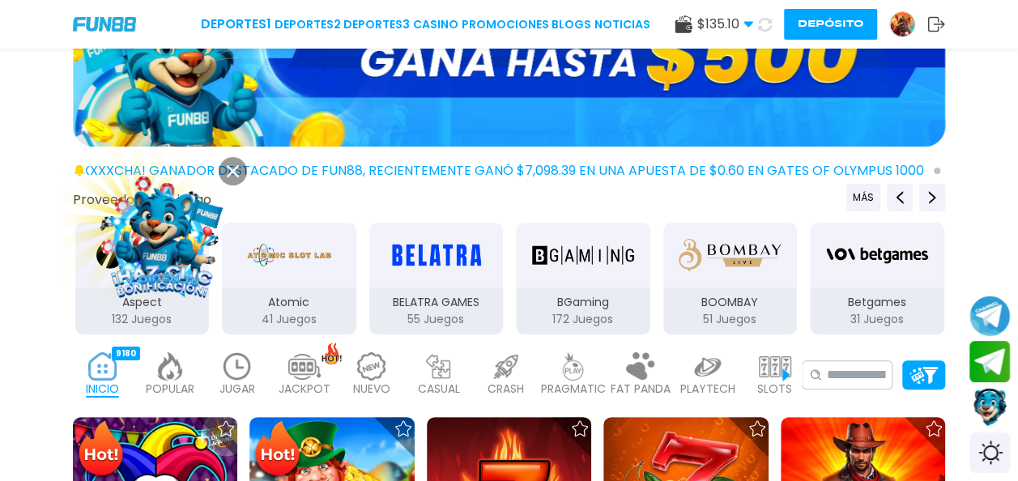  I want to click on p: 172 Juegos, so click(583, 319).